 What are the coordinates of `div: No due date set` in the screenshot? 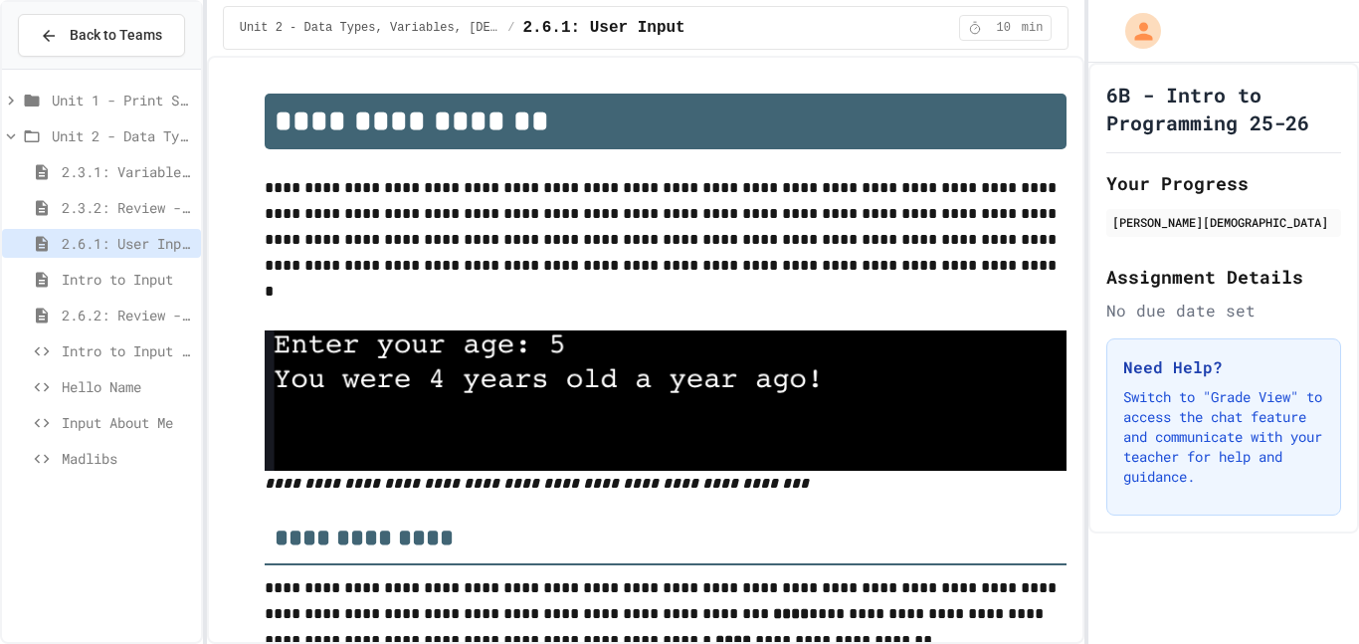 It's located at (1223, 310).